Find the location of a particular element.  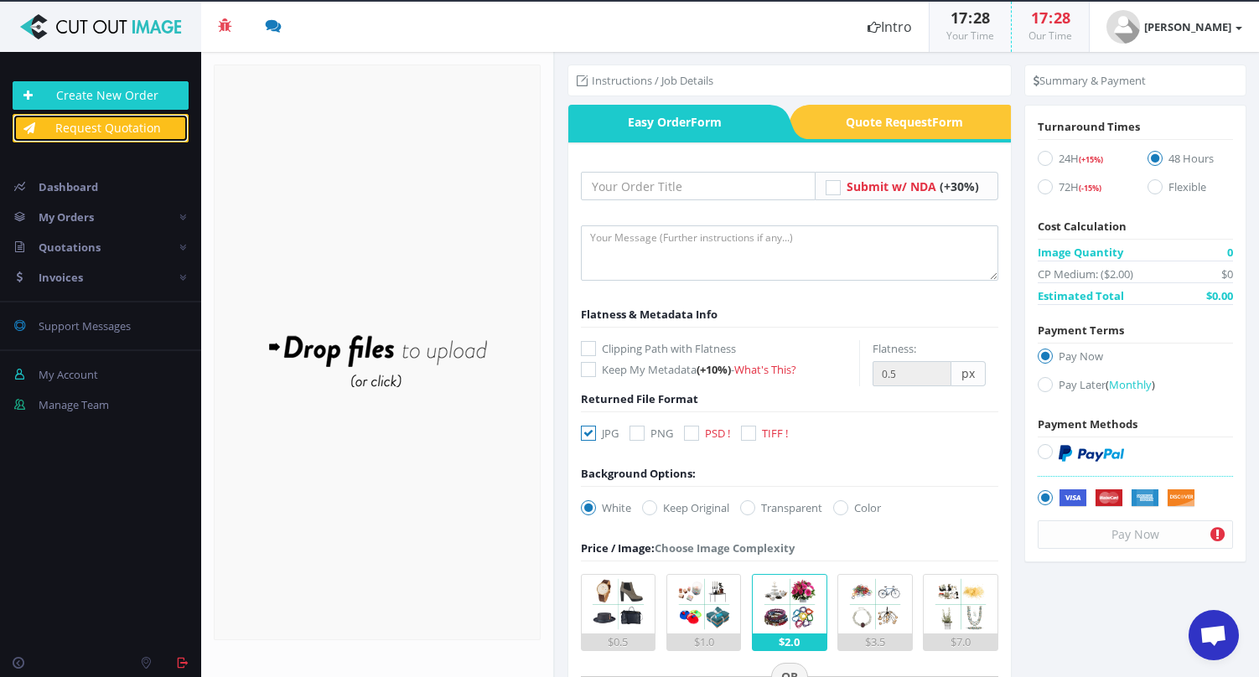

a: Submit w/ NDA (+30%) is located at coordinates (913, 186).